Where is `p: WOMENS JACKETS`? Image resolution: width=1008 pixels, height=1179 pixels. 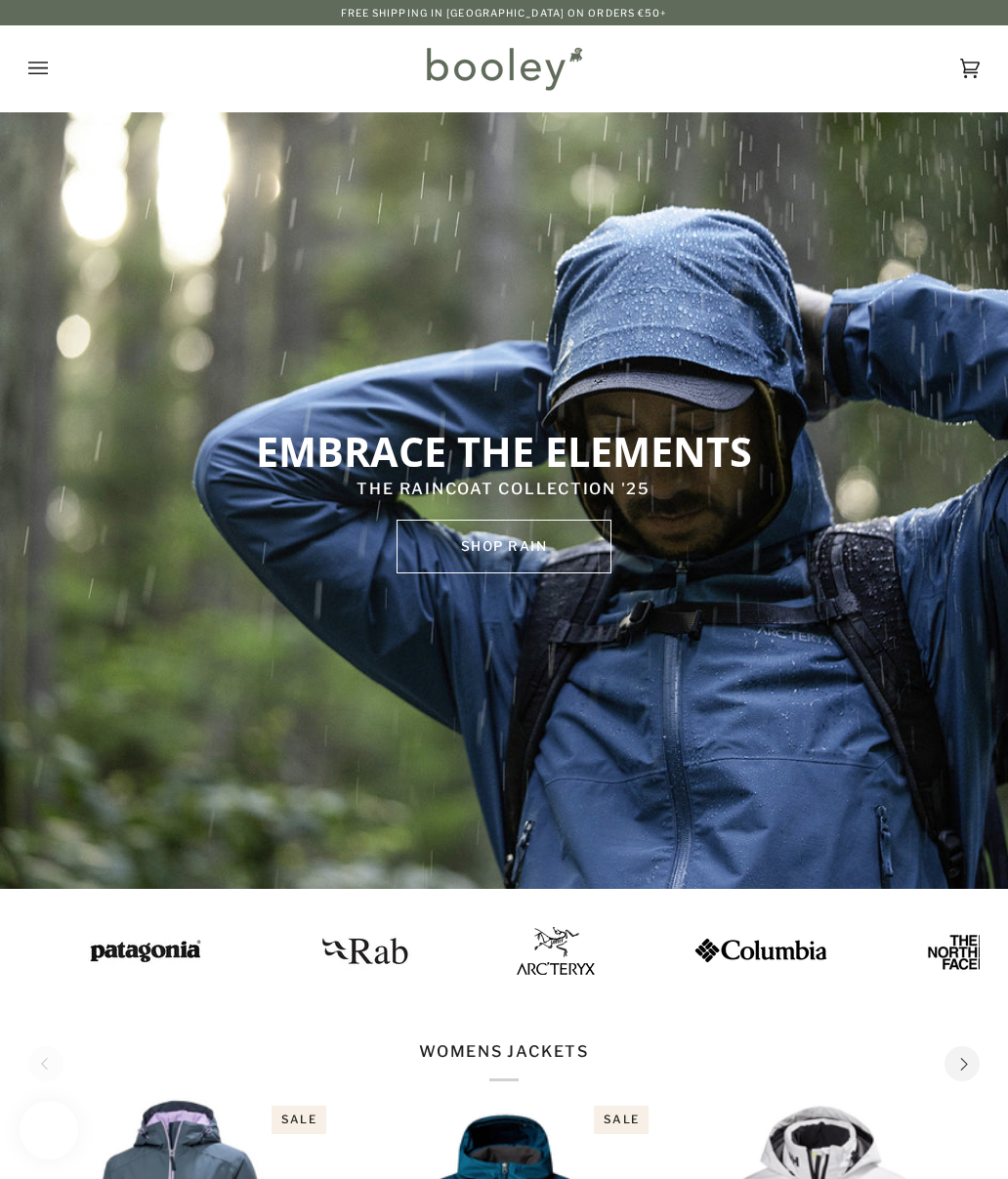 p: WOMENS JACKETS is located at coordinates (504, 1061).